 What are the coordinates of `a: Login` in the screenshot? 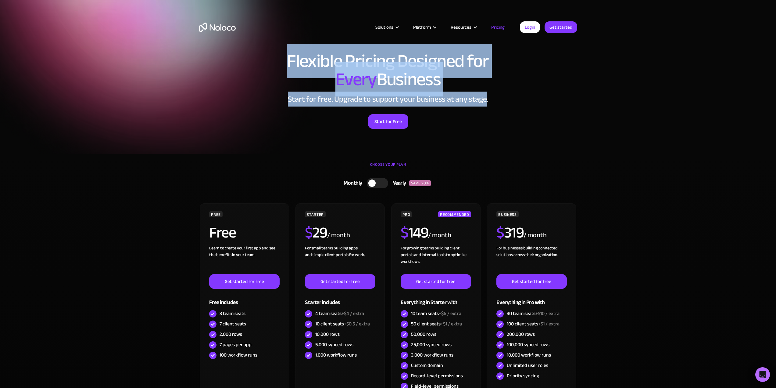 It's located at (530, 27).